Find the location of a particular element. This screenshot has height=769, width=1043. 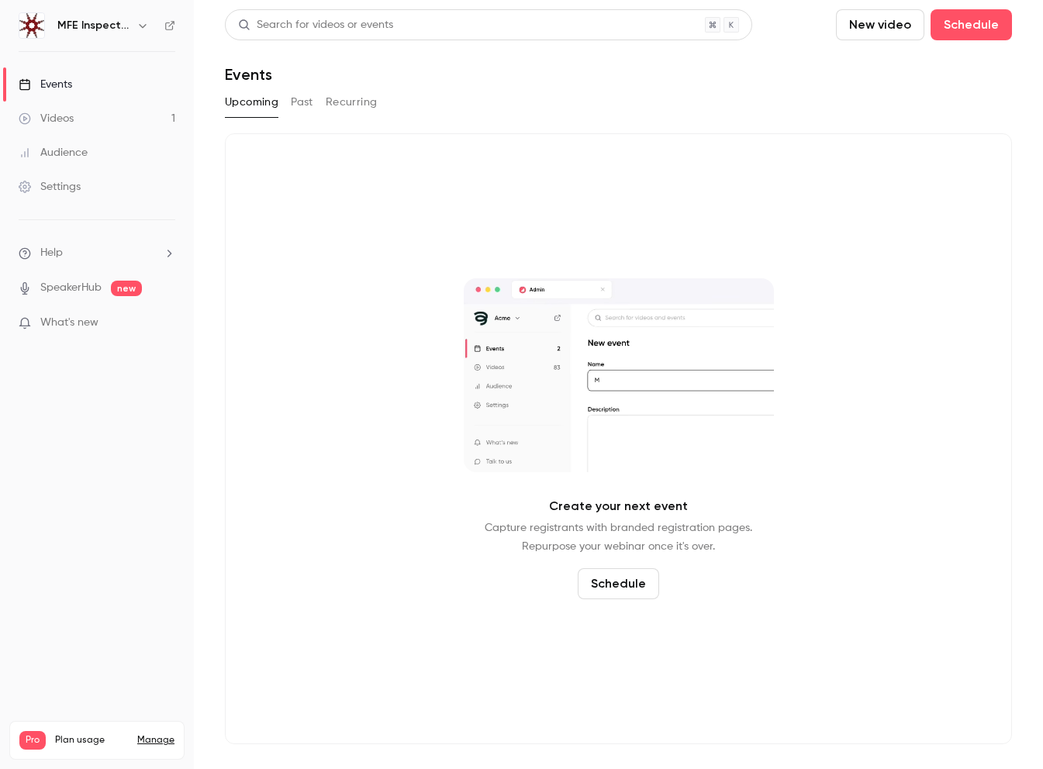

div: Videos is located at coordinates (46, 119).